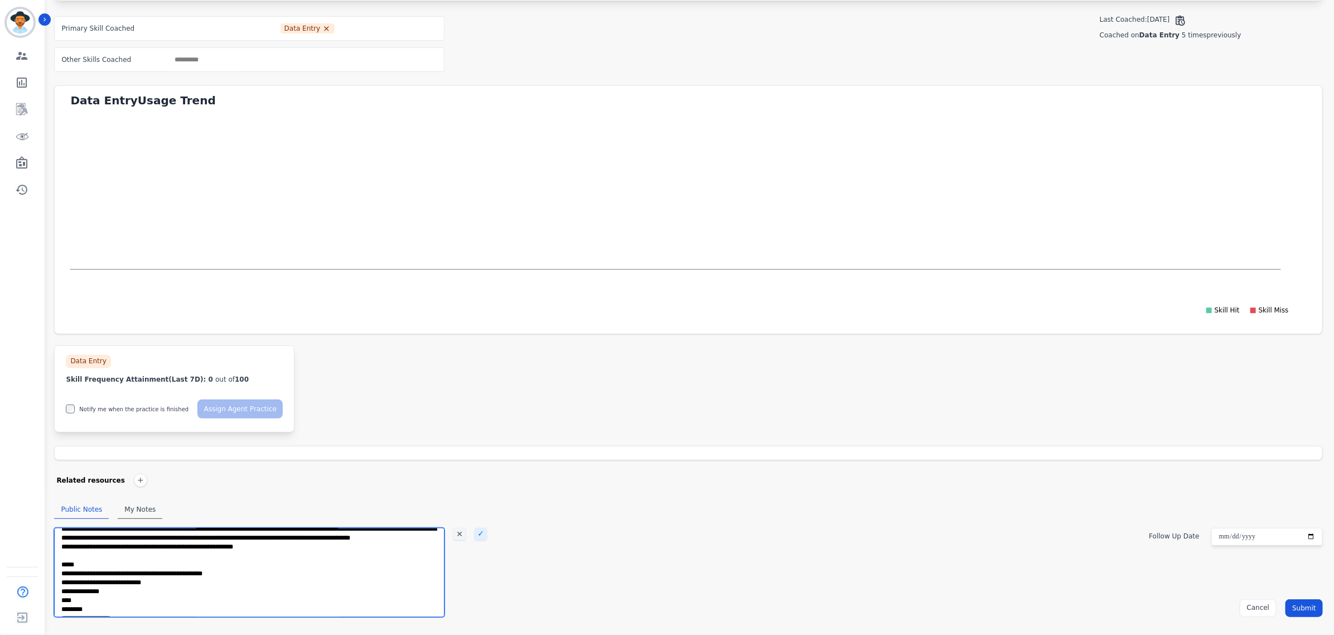 The width and height of the screenshot is (1334, 635). Describe the element at coordinates (307, 28) in the screenshot. I see `li: Data Entry` at that location.